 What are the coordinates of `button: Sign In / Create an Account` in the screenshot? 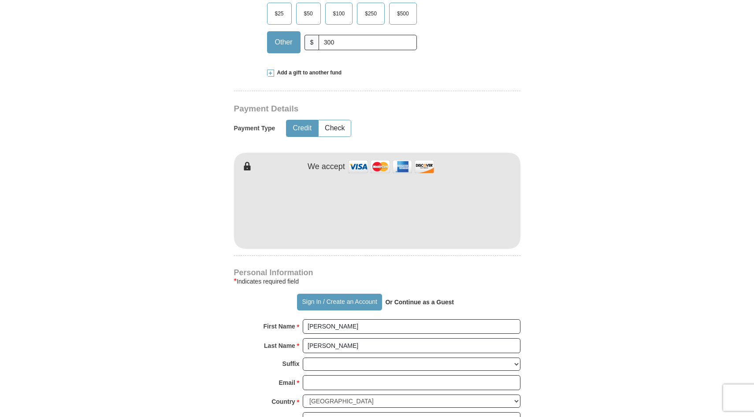 It's located at (339, 302).